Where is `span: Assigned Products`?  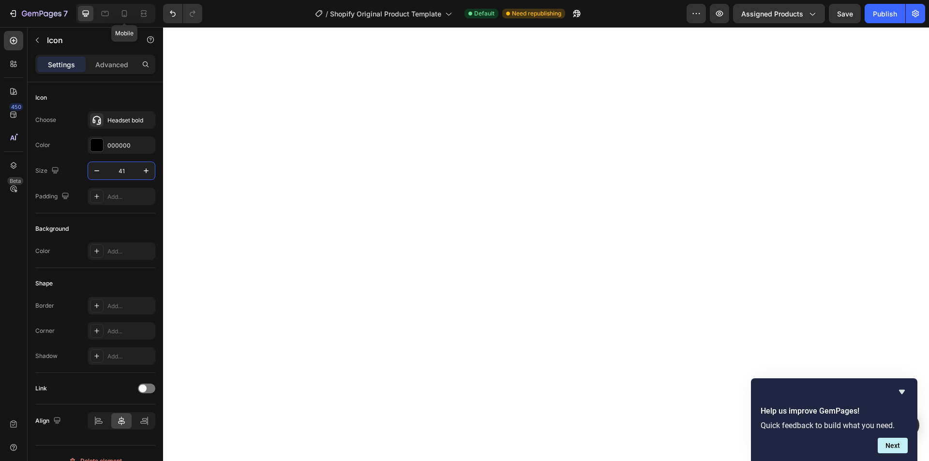 span: Assigned Products is located at coordinates (773, 14).